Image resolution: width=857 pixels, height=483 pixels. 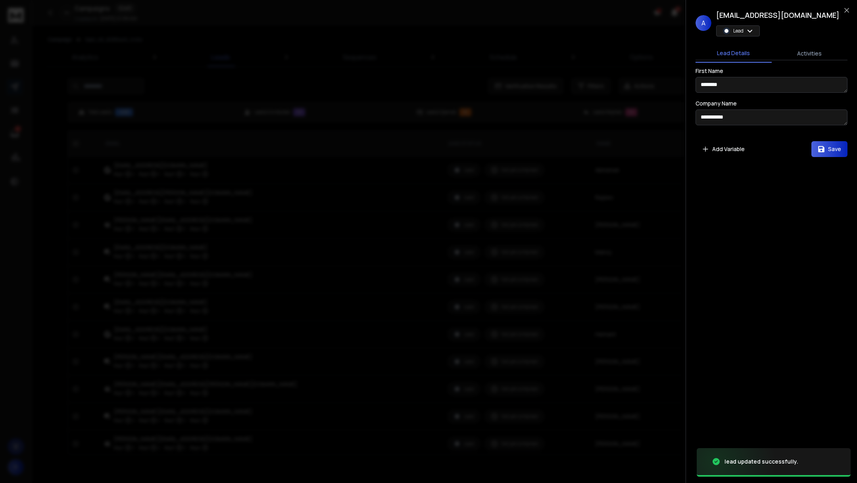 What do you see at coordinates (734, 54) in the screenshot?
I see `button: Lead Details` at bounding box center [734, 54].